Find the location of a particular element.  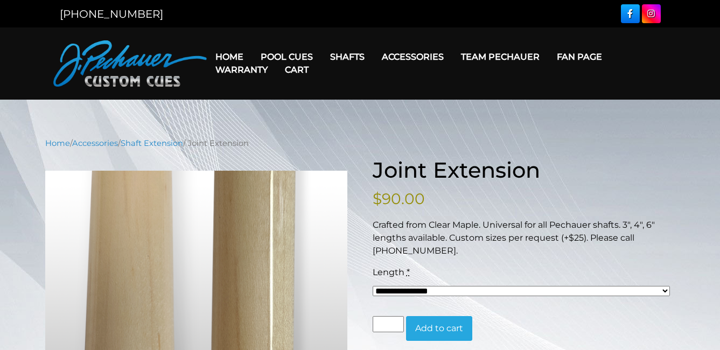

input: Product quantity is located at coordinates (388, 324).